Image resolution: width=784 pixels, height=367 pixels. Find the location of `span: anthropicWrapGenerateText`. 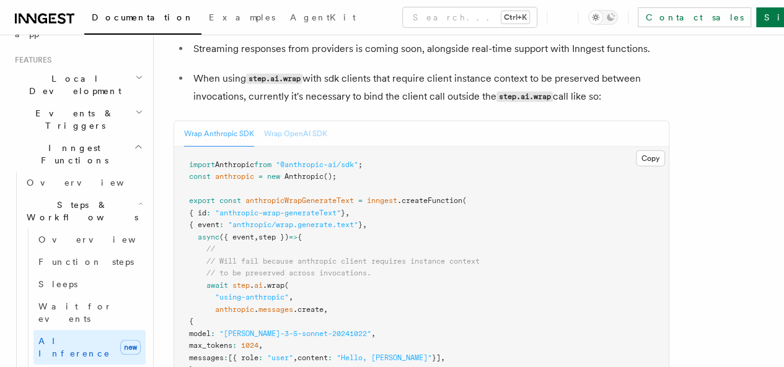

span: anthropicWrapGenerateText is located at coordinates (299, 201).